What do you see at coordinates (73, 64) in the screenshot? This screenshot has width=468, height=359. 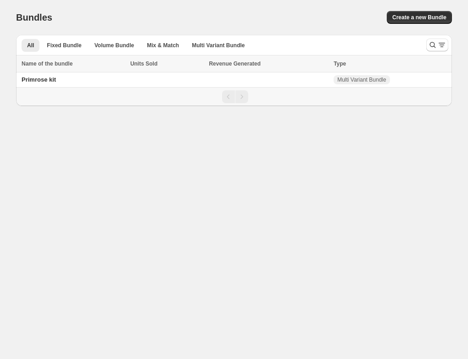 I see `div: Name of the bundle` at bounding box center [73, 64].